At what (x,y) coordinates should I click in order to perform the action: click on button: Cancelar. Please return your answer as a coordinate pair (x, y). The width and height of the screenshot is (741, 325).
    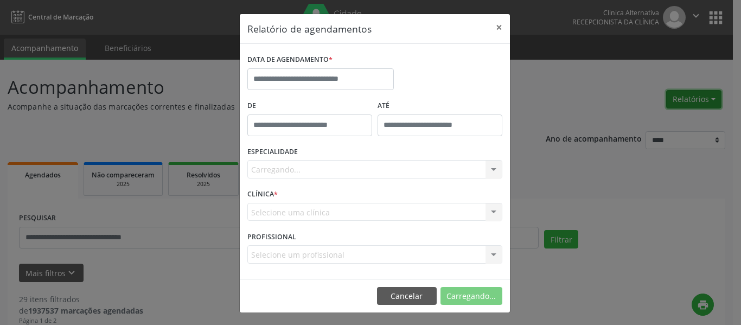
    Looking at the image, I should click on (407, 296).